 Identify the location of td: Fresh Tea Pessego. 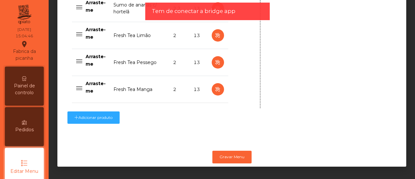
(139, 62).